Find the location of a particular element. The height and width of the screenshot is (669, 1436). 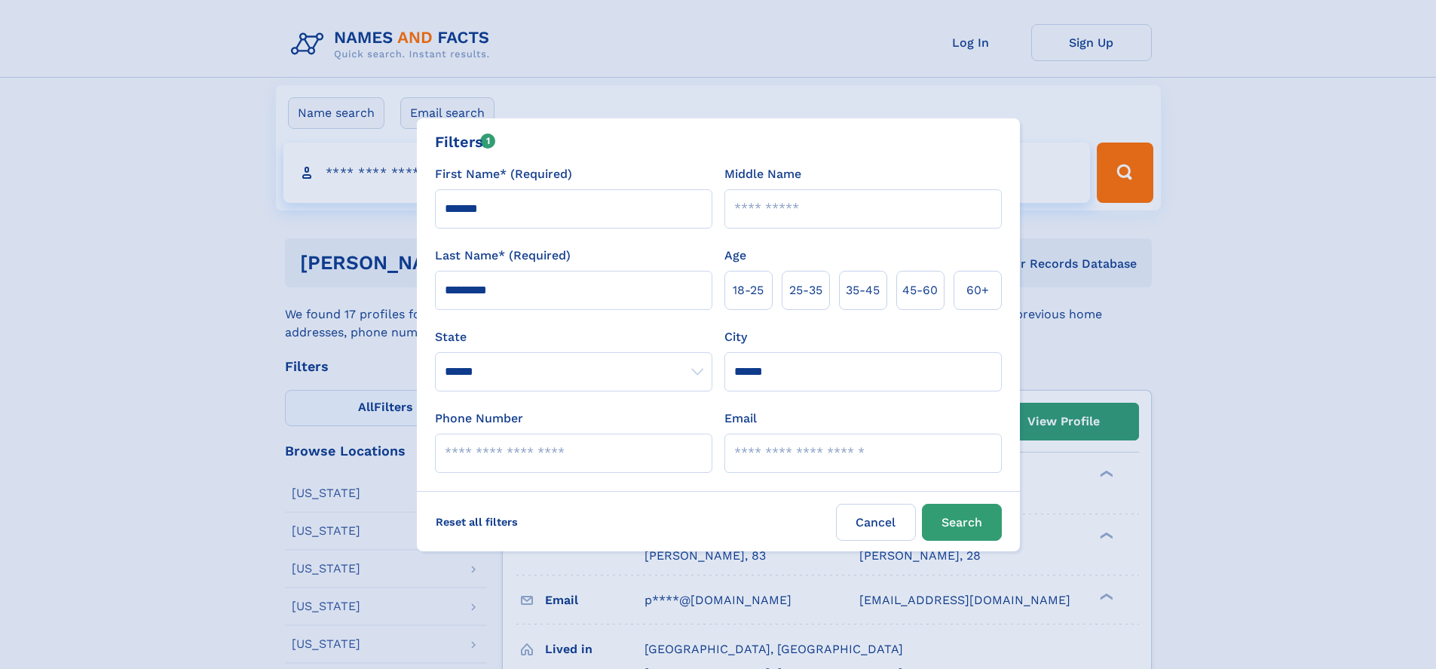

span: 45‑60 is located at coordinates (920, 290).